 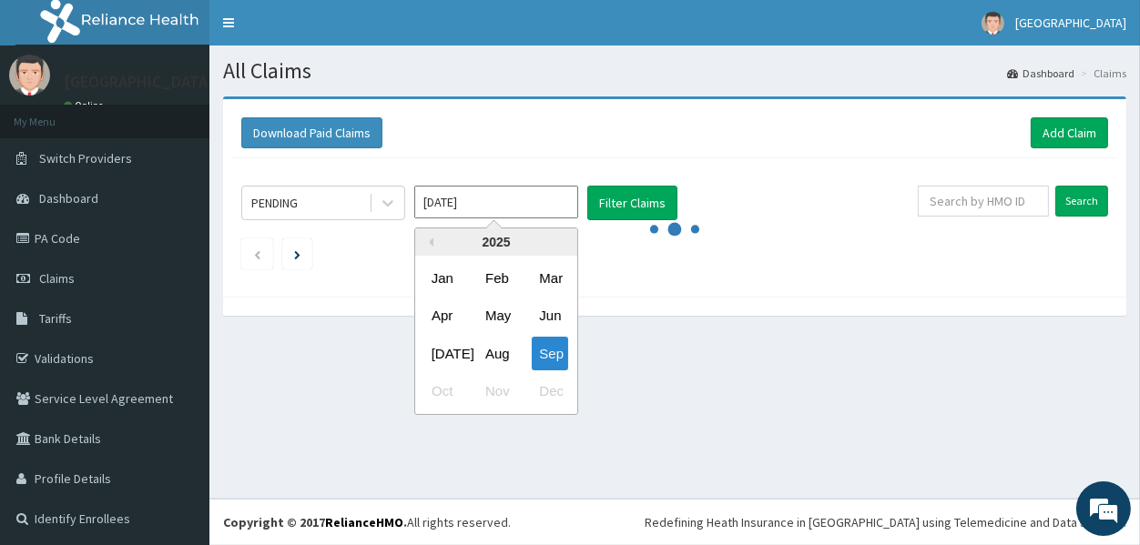 I want to click on a: Next page, so click(x=297, y=254).